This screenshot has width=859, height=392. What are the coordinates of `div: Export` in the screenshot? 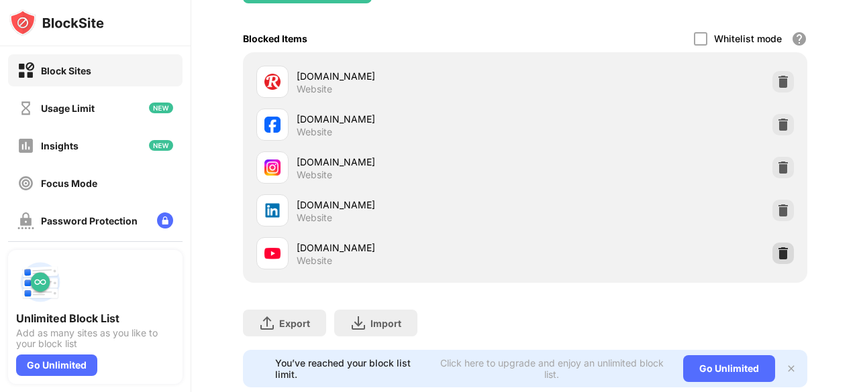 It's located at (294, 323).